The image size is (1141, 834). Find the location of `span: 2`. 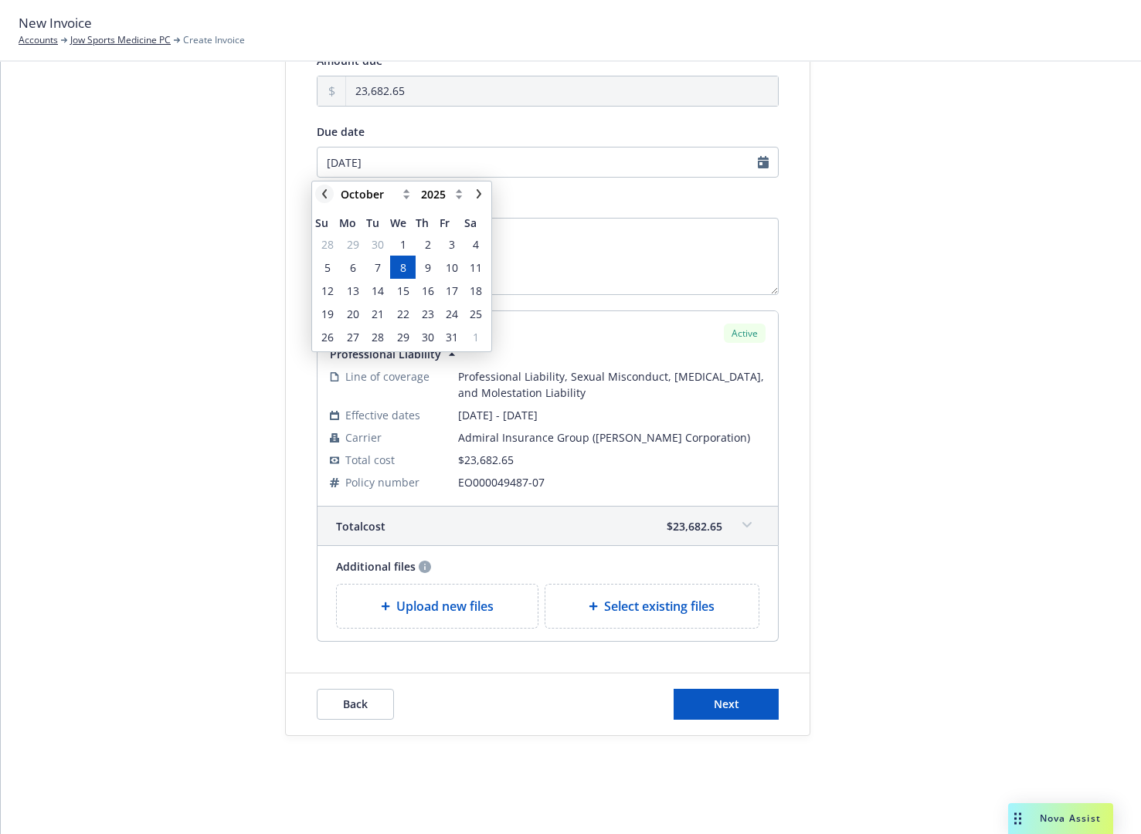

span: 2 is located at coordinates (428, 244).